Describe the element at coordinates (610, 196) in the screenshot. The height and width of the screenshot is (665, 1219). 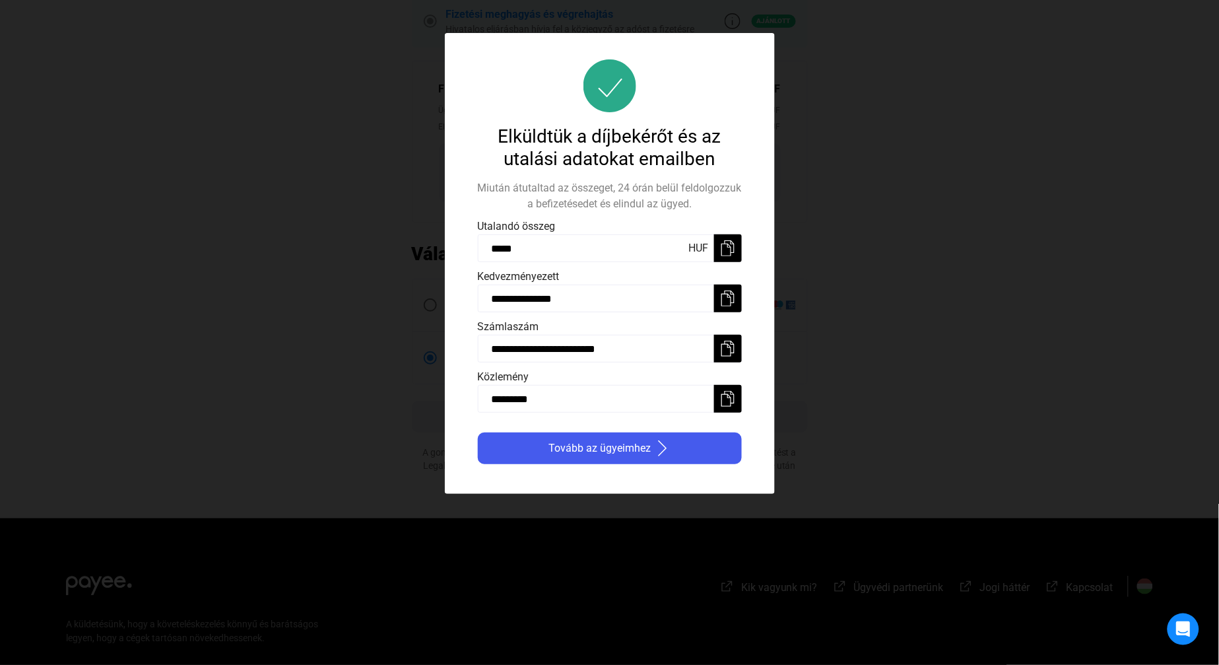
I see `div: Miután átutaltad az összeget, 24 órán belül feldolgozzuk a befizetésedet és elindul az ügyed.` at that location.